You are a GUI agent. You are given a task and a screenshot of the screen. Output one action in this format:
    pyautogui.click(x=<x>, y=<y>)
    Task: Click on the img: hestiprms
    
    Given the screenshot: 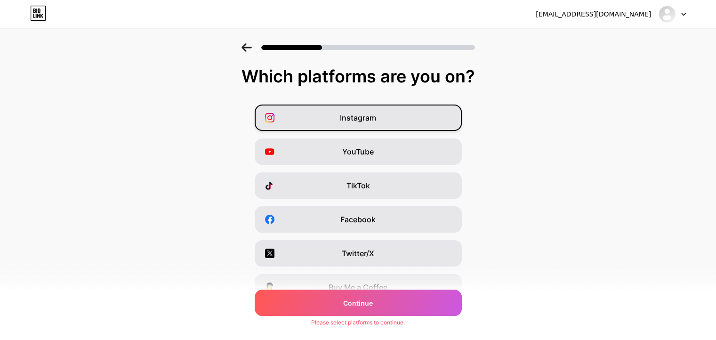 What is the action you would take?
    pyautogui.click(x=667, y=14)
    